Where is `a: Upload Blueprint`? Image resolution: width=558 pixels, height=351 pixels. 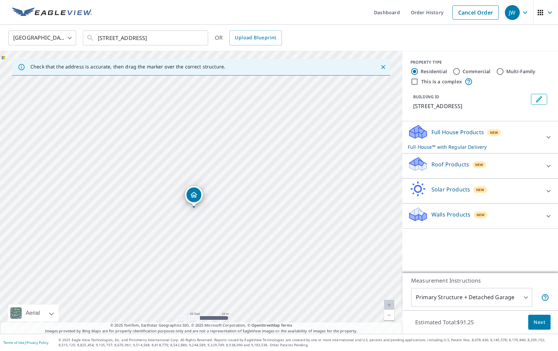
a: Upload Blueprint is located at coordinates (255, 38).